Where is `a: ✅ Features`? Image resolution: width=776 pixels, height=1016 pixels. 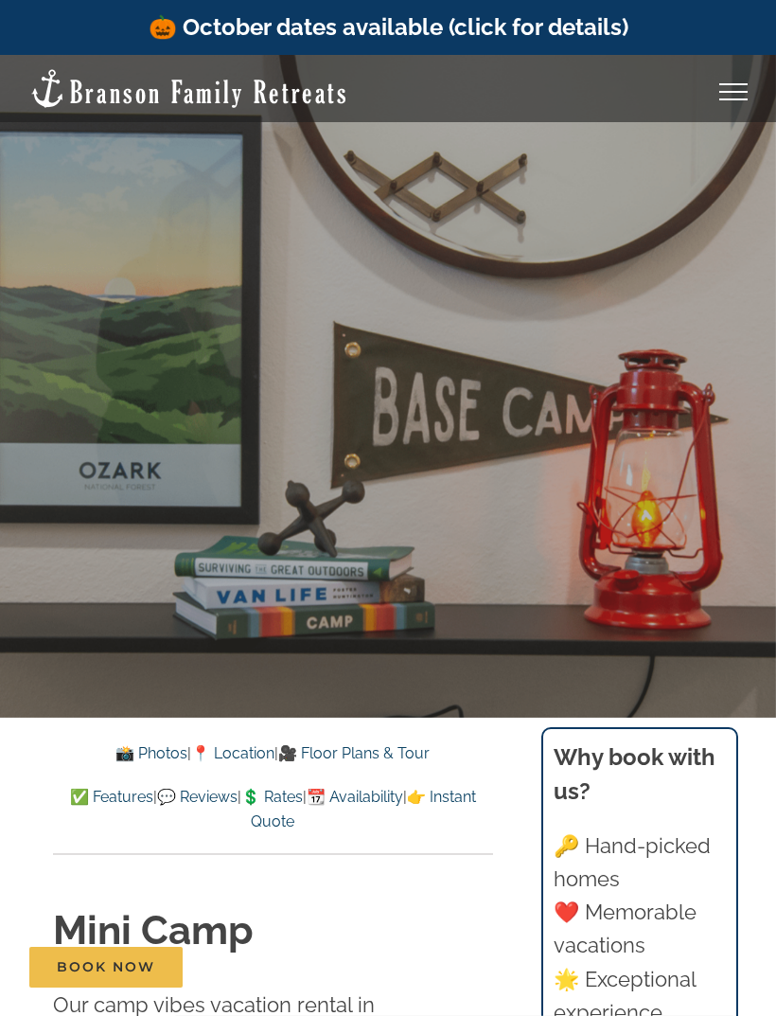
a: ✅ Features is located at coordinates (112, 796).